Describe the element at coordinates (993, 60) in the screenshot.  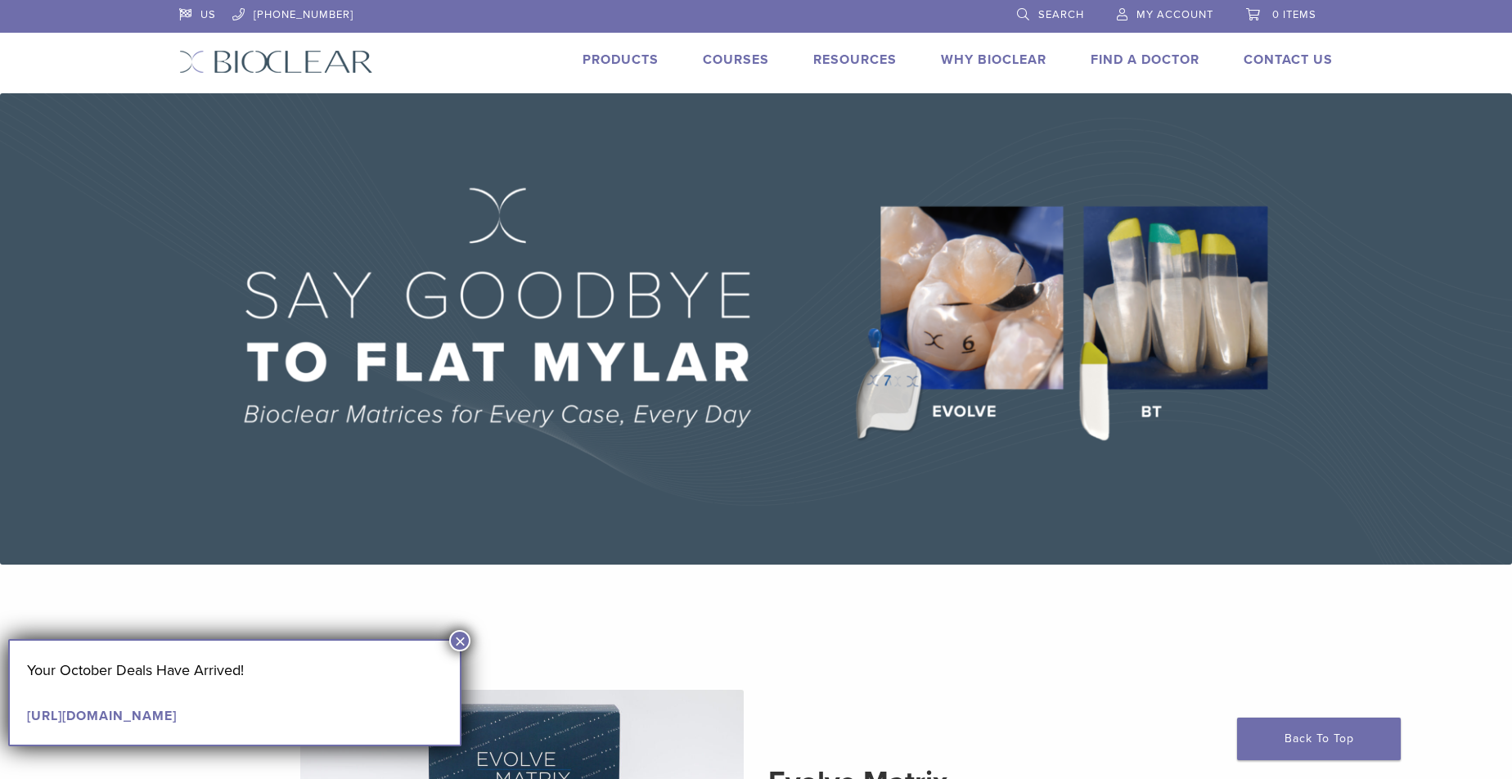
I see `a: Why Bioclear` at that location.